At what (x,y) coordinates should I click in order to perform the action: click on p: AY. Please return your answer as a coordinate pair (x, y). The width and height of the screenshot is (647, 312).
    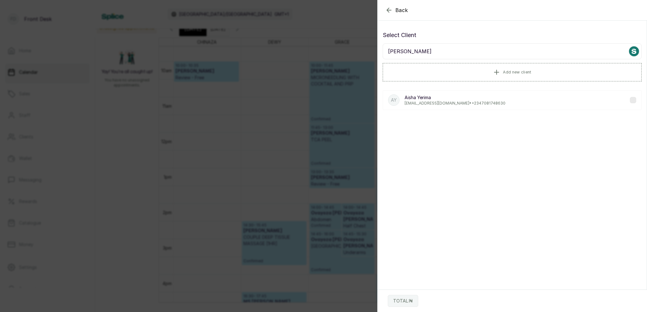
    Looking at the image, I should click on (394, 100).